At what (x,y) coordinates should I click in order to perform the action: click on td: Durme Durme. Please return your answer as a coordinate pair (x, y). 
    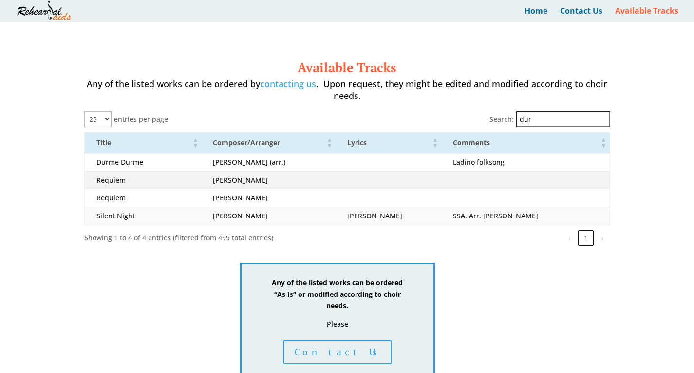
    Looking at the image, I should click on (143, 162).